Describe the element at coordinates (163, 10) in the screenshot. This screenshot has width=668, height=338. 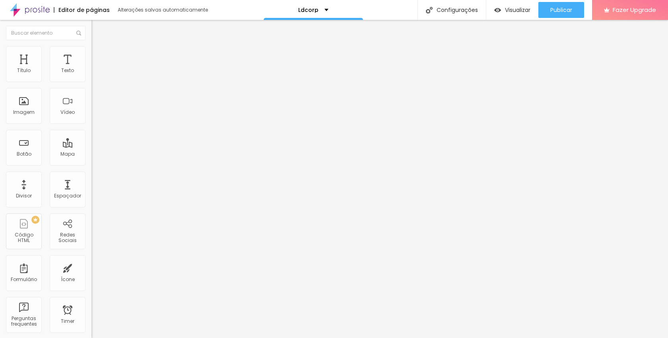
I see `div: Alterações salvas automaticamente` at that location.